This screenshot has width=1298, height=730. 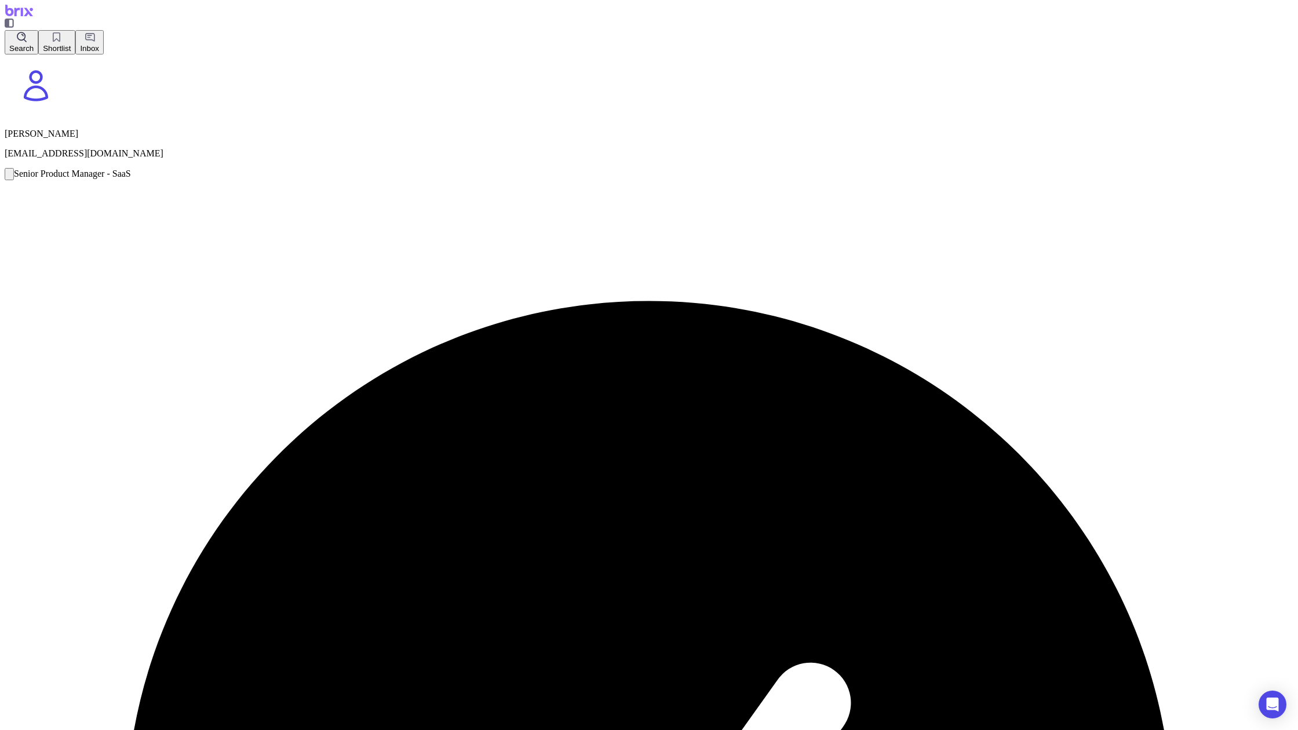 I want to click on span: Inbox, so click(x=89, y=48).